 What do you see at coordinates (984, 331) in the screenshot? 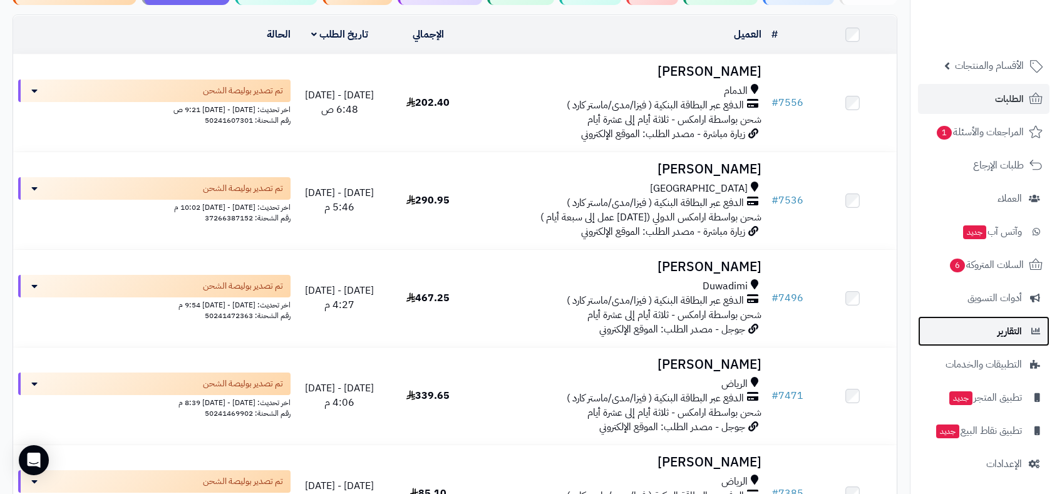
I see `a: التقارير` at bounding box center [984, 331].